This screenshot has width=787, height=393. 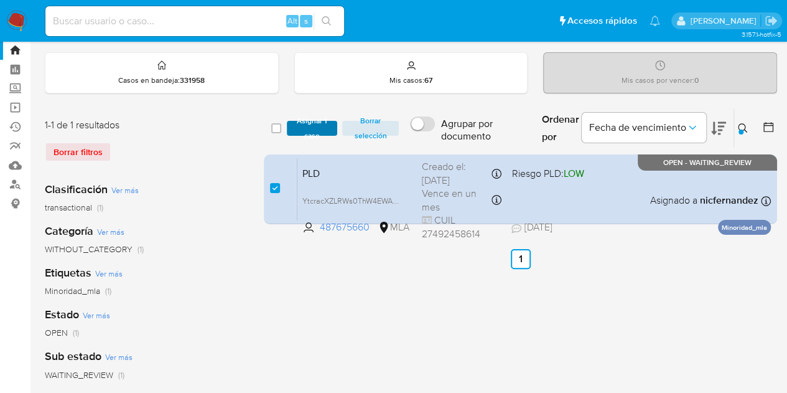 I want to click on span: s, so click(x=306, y=21).